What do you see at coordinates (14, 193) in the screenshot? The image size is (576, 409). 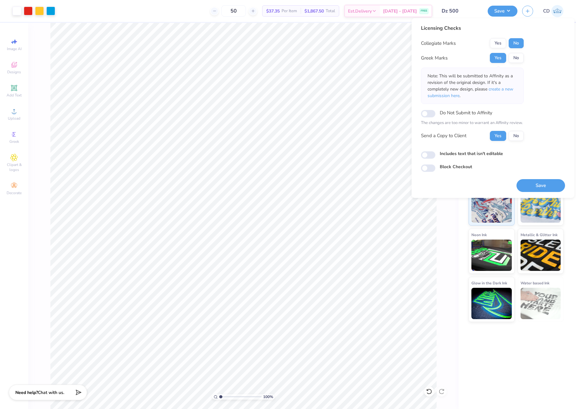 I see `span: Decorate` at bounding box center [14, 193].